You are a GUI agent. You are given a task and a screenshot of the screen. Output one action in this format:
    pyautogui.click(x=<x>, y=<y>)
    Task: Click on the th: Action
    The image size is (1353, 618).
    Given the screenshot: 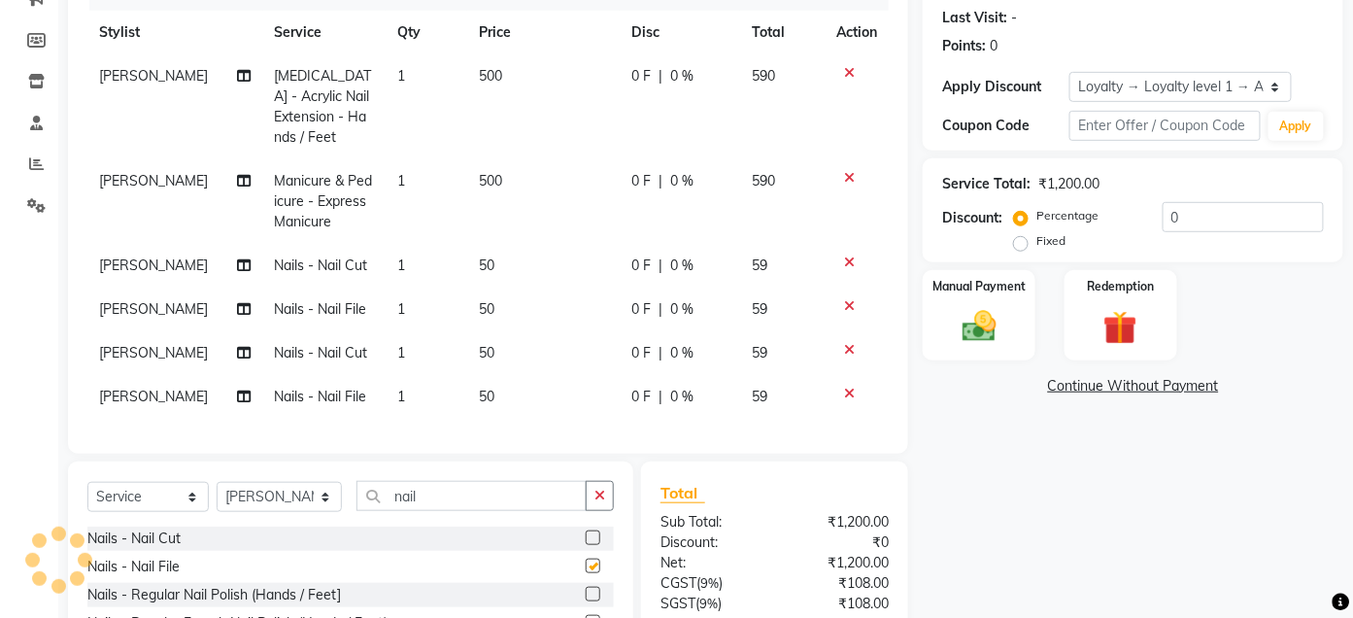 What is the action you would take?
    pyautogui.click(x=857, y=32)
    